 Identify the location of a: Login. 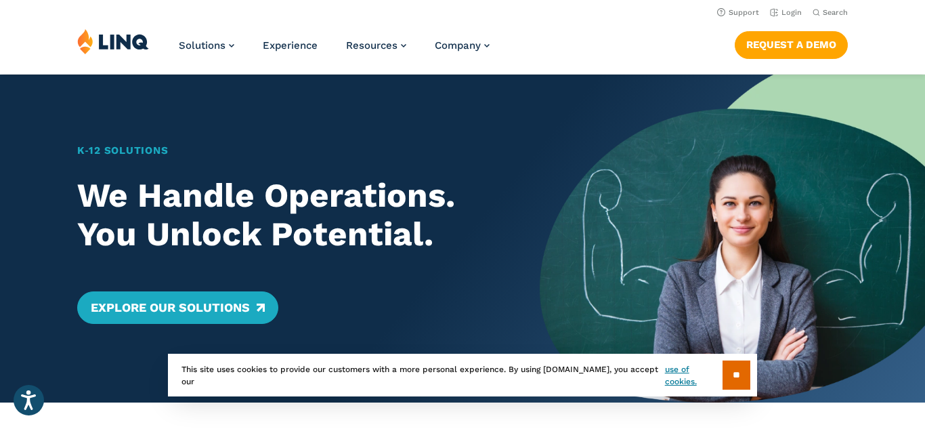
(785, 12).